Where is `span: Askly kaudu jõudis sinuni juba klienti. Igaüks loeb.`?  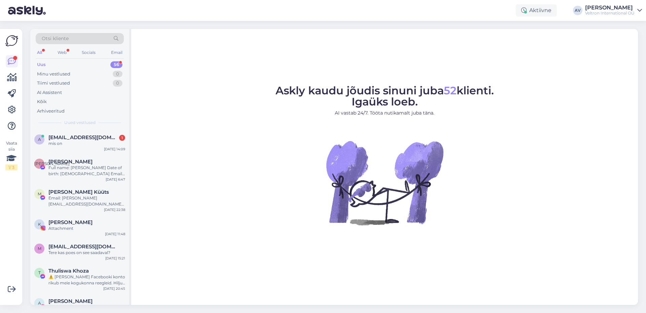 span: Askly kaudu jõudis sinuni juba klienti. Igaüks loeb. is located at coordinates (385, 96).